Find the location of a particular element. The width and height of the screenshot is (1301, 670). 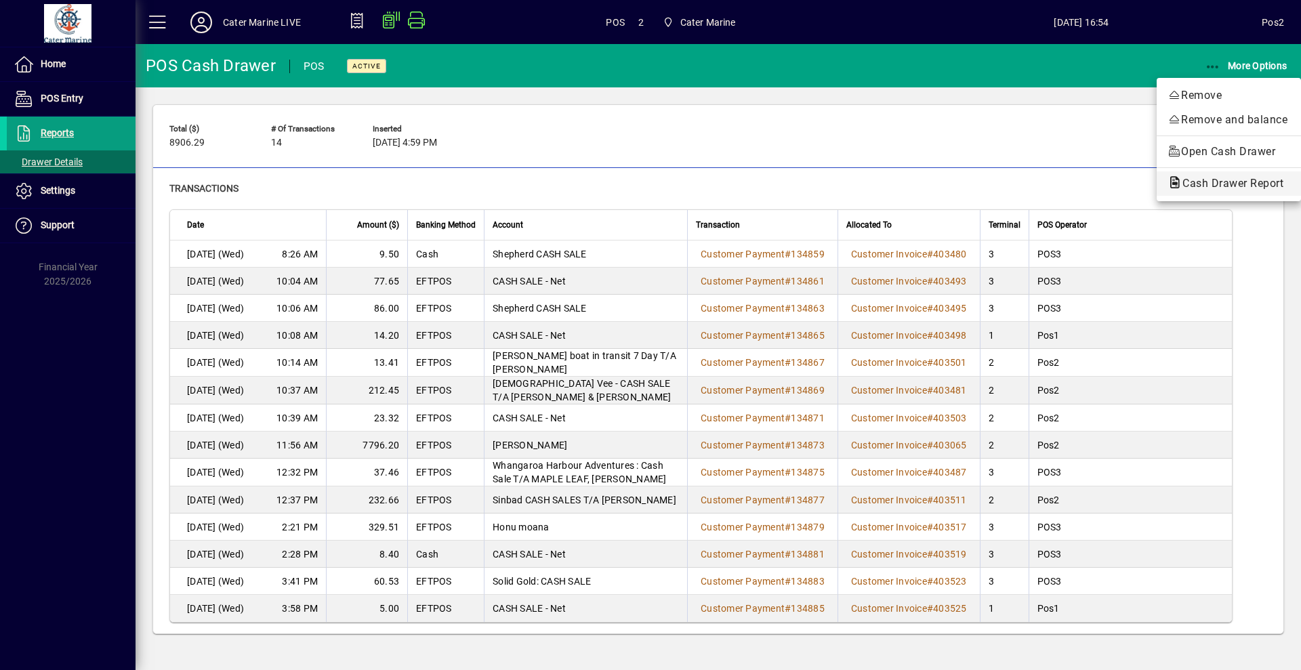

button: Open Cash Drawer is located at coordinates (1229, 152).